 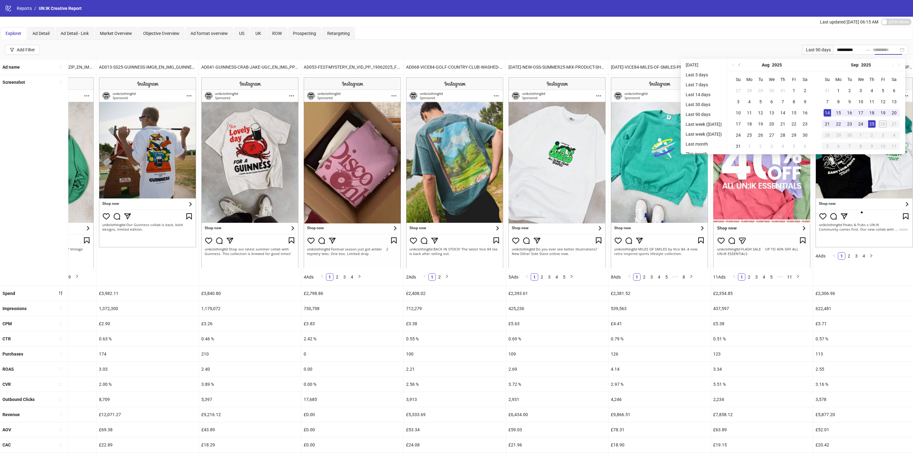 What do you see at coordinates (304, 33) in the screenshot?
I see `span: Prospecting` at bounding box center [304, 33].